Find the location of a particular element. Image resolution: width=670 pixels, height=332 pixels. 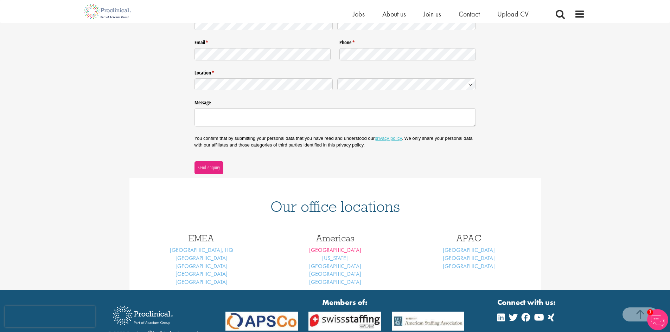

h1: Our office locations is located at coordinates (335, 207).